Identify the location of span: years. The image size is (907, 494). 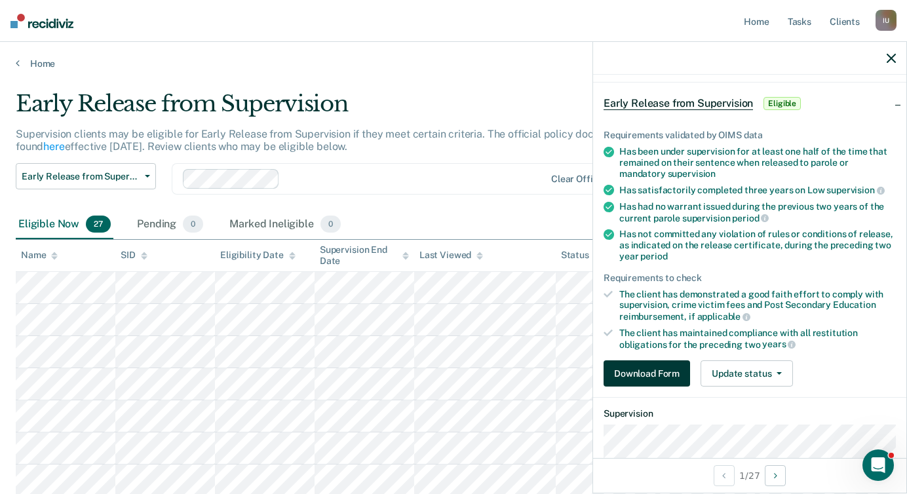
(778, 344).